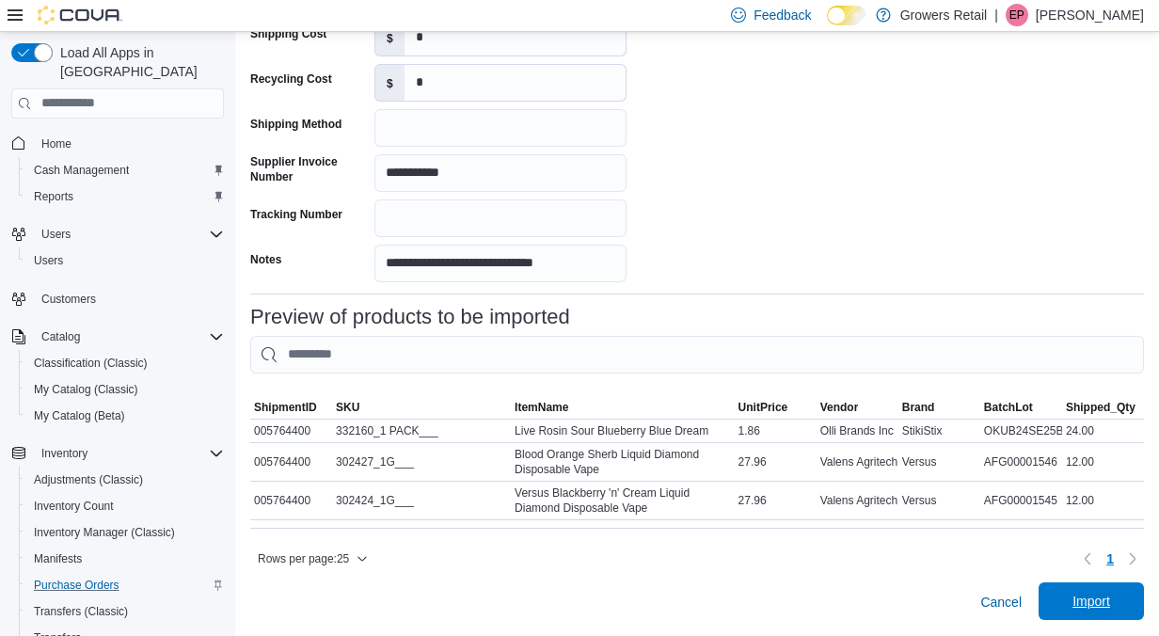 The image size is (1159, 636). Describe the element at coordinates (129, 143) in the screenshot. I see `span: Home` at that location.